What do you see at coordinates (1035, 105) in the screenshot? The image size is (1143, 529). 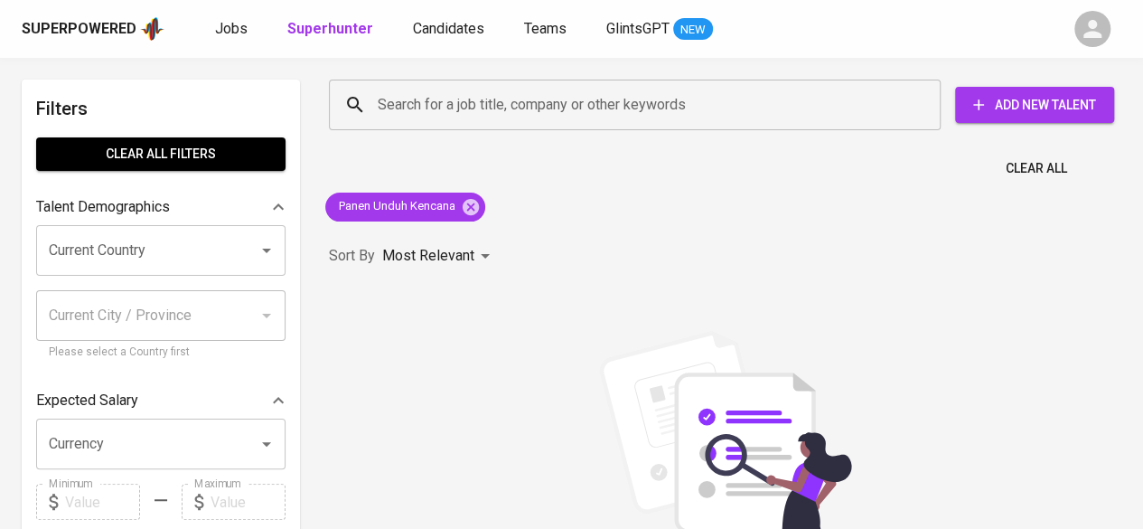 I see `span: Add New Talent` at bounding box center [1035, 105].